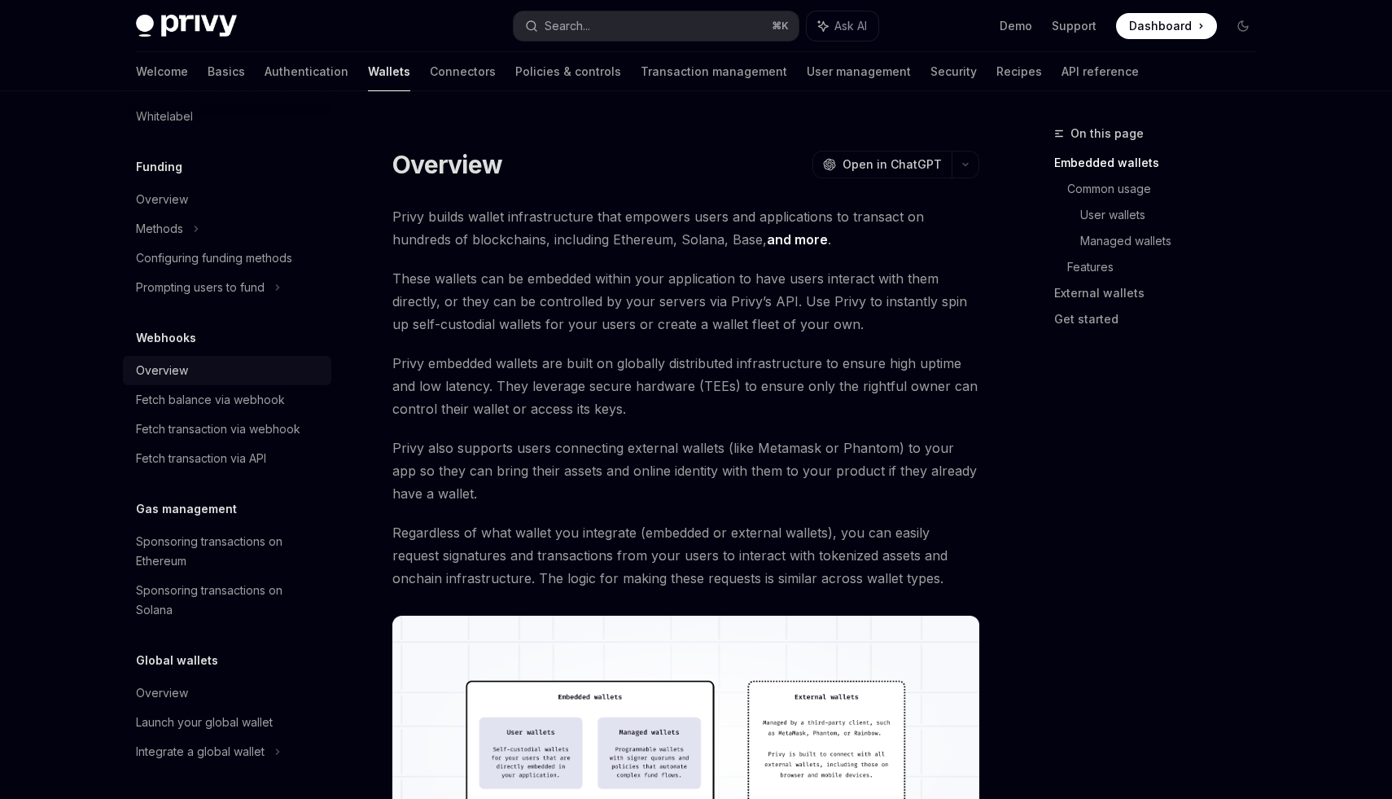  Describe the element at coordinates (201, 458) in the screenshot. I see `div: Fetch transaction via API` at that location.